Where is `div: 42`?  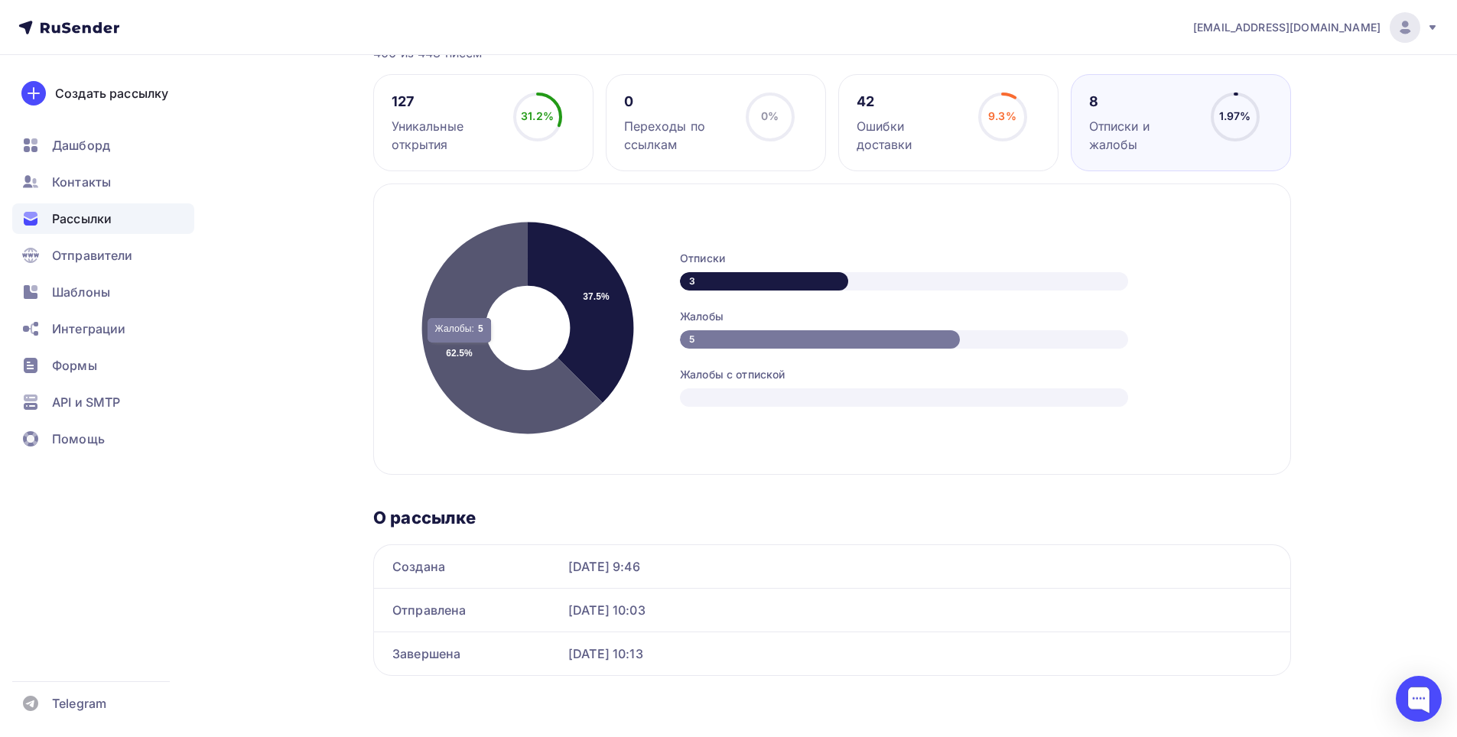
div: 42 is located at coordinates (910, 102).